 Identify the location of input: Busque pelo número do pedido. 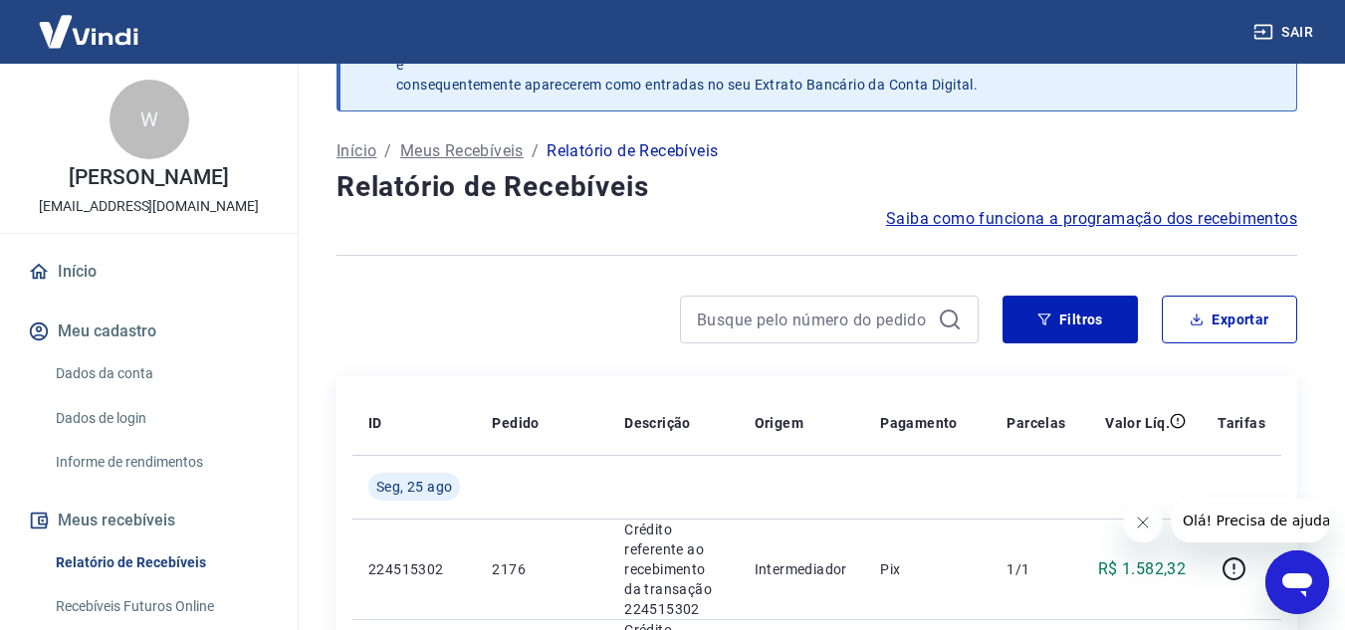
(813, 320).